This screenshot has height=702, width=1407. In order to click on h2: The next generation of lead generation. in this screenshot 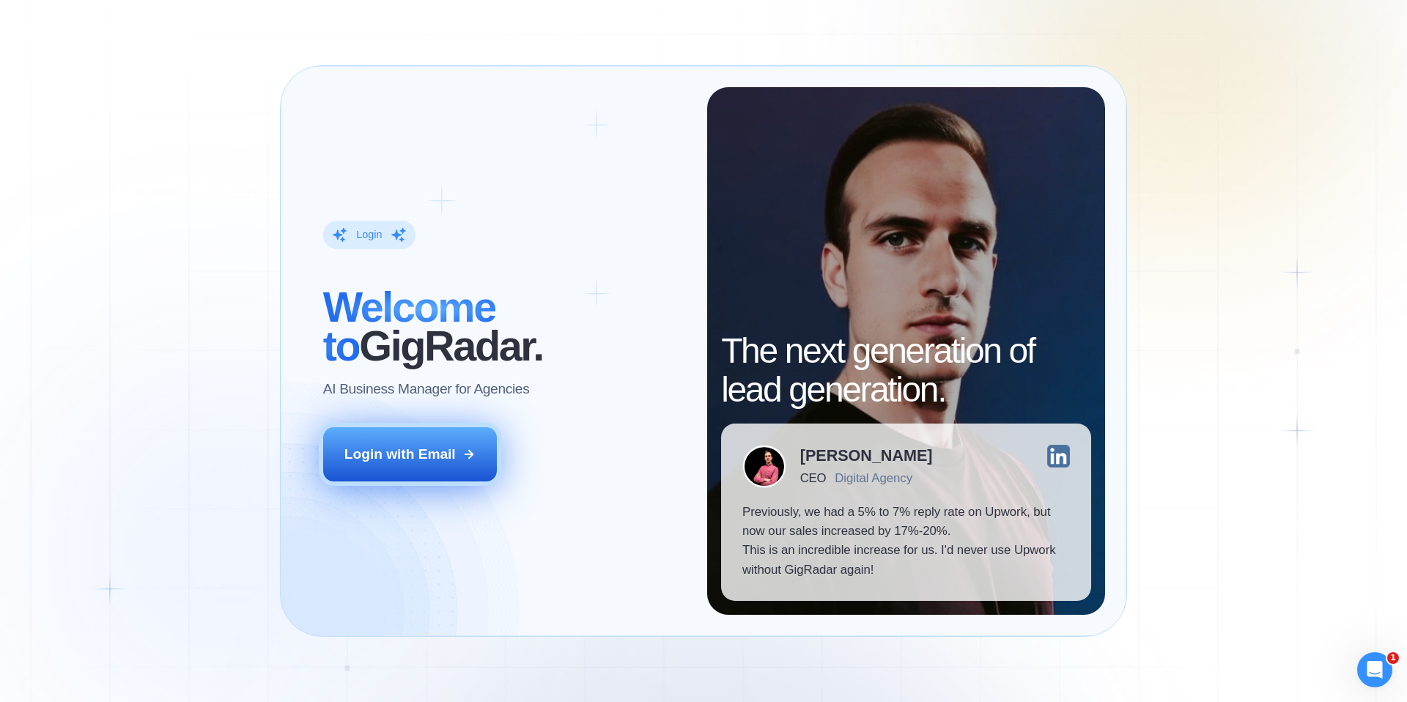, I will do `click(906, 371)`.